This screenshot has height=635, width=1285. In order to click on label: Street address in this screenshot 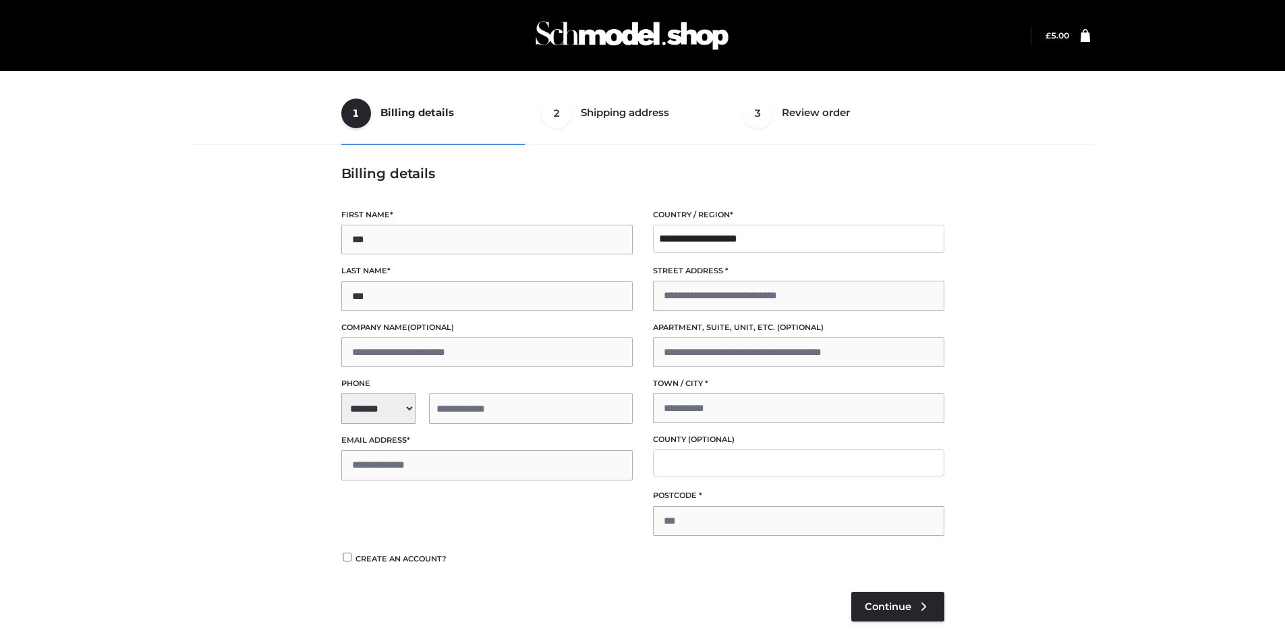, I will do `click(798, 270)`.